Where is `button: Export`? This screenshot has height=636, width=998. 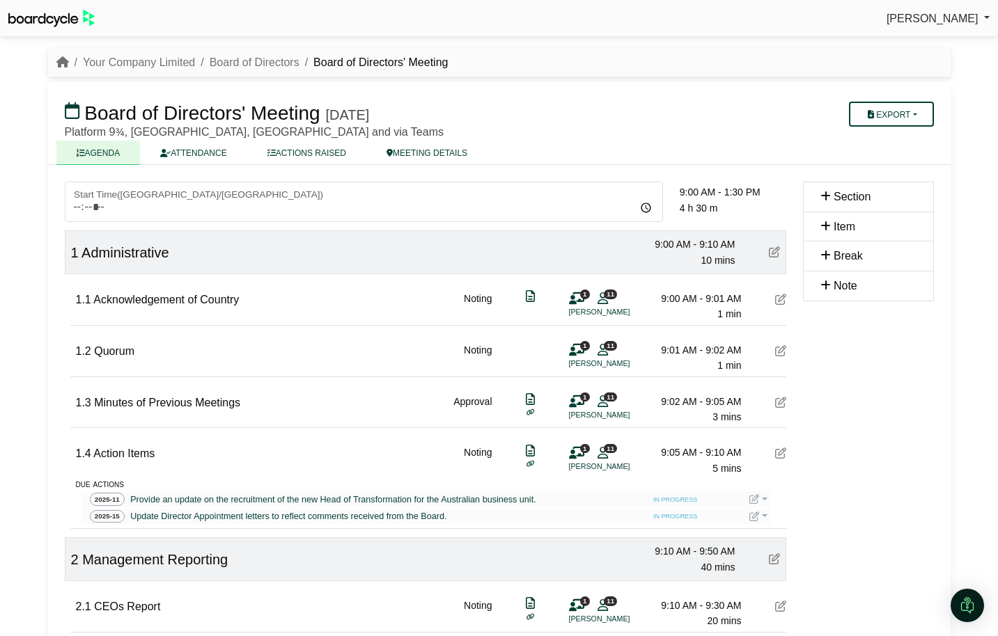 button: Export is located at coordinates (890, 114).